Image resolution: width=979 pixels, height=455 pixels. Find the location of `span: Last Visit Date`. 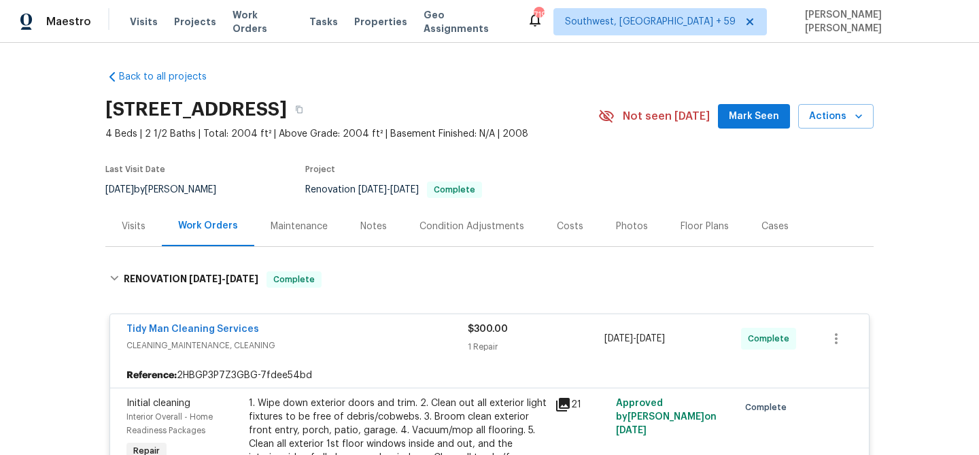

span: Last Visit Date is located at coordinates (135, 169).